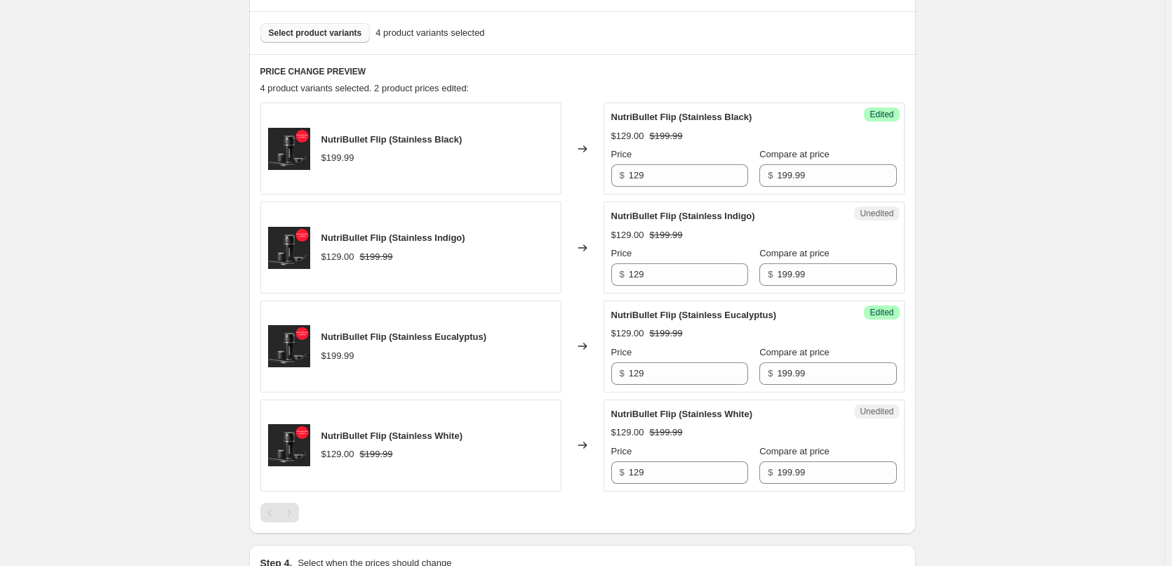 The image size is (1172, 566). I want to click on span: 4 product variants selected. 2 product prices edited:, so click(365, 88).